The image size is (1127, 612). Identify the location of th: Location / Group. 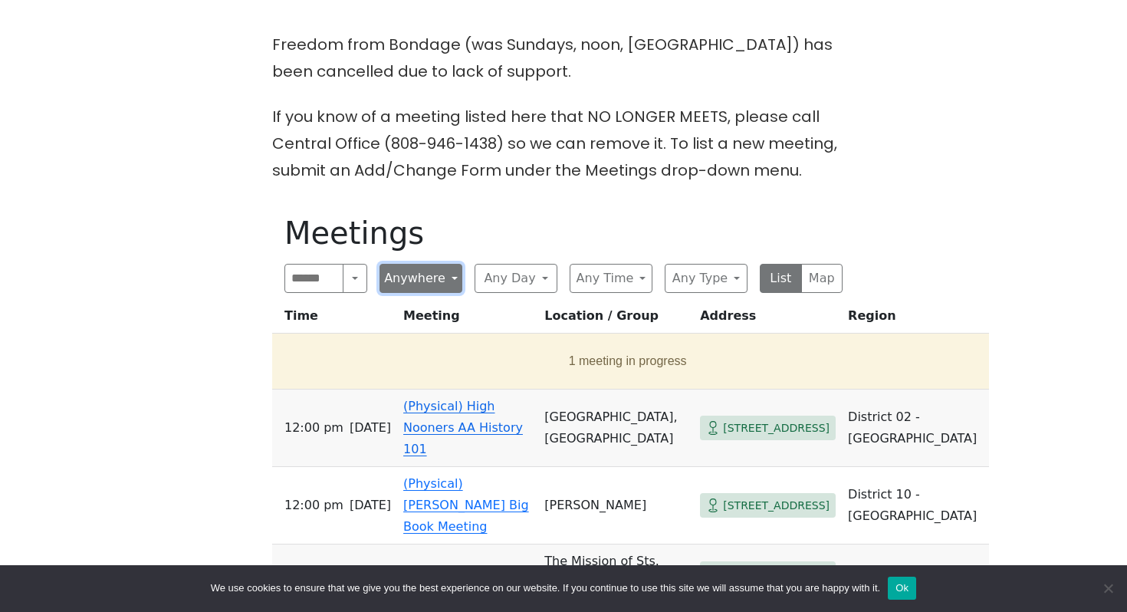
(616, 319).